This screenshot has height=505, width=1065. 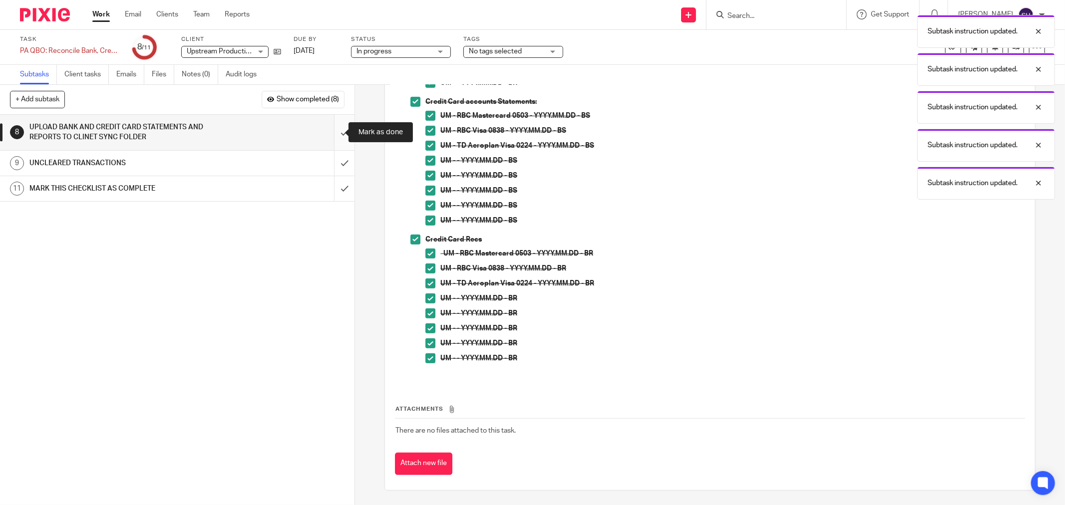 What do you see at coordinates (423, 464) in the screenshot?
I see `button: Attach new file` at bounding box center [423, 464].